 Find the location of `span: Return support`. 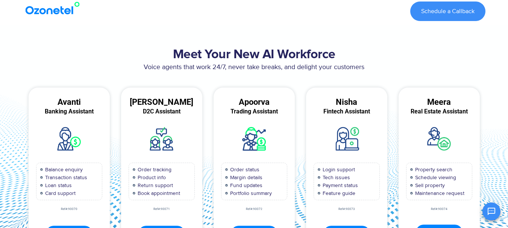

span: Return support is located at coordinates (154, 185).